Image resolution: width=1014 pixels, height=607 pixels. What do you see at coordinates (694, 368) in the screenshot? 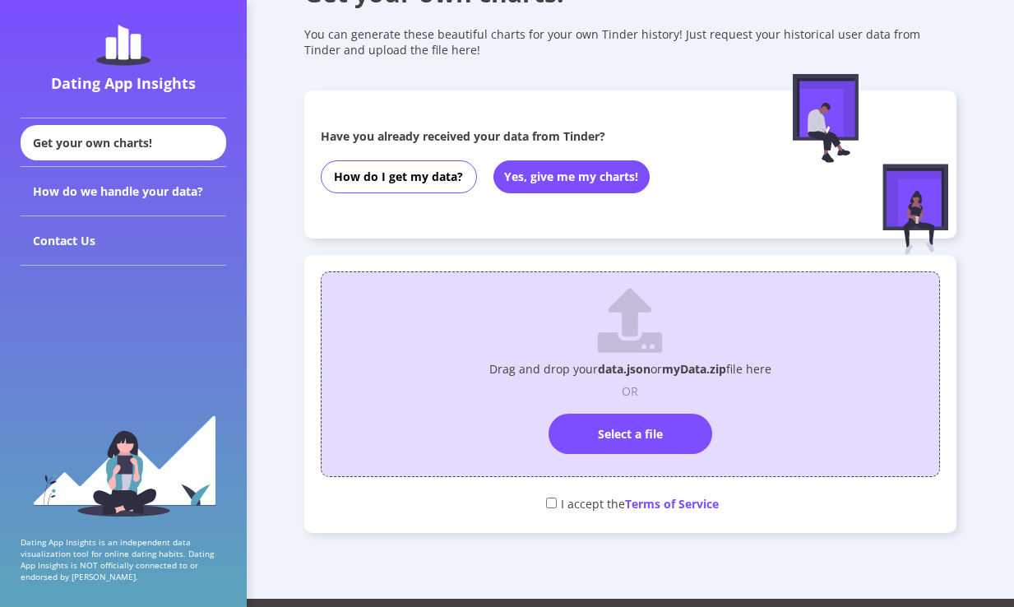
I see `span: myData.zip` at bounding box center [694, 368].